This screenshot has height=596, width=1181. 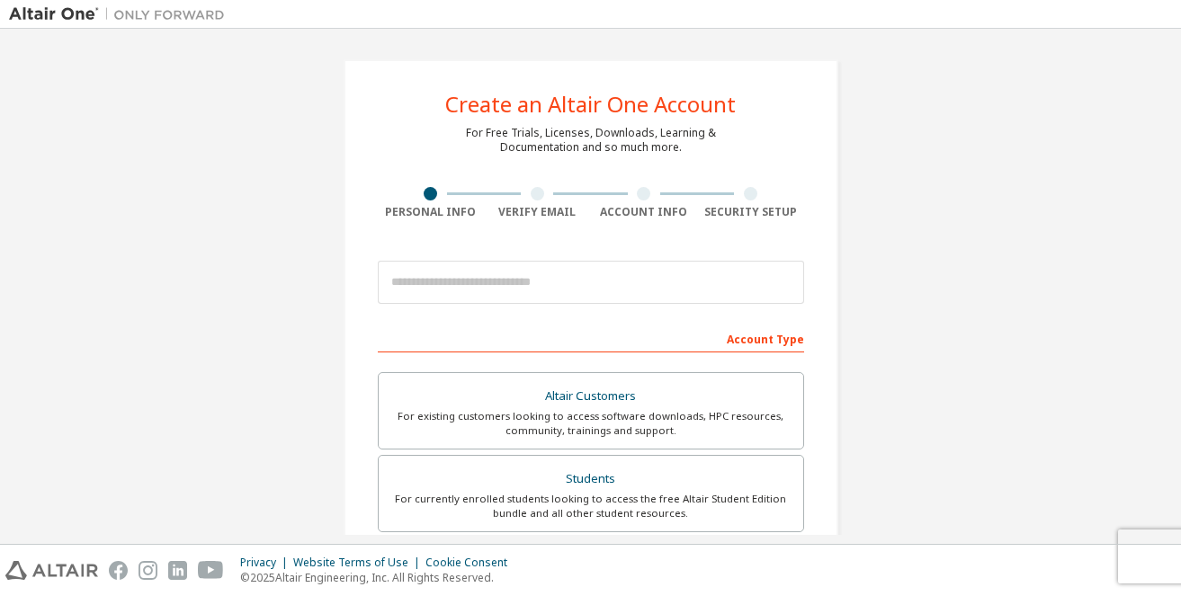 What do you see at coordinates (210, 570) in the screenshot?
I see `img: youtube.svg` at bounding box center [210, 570].